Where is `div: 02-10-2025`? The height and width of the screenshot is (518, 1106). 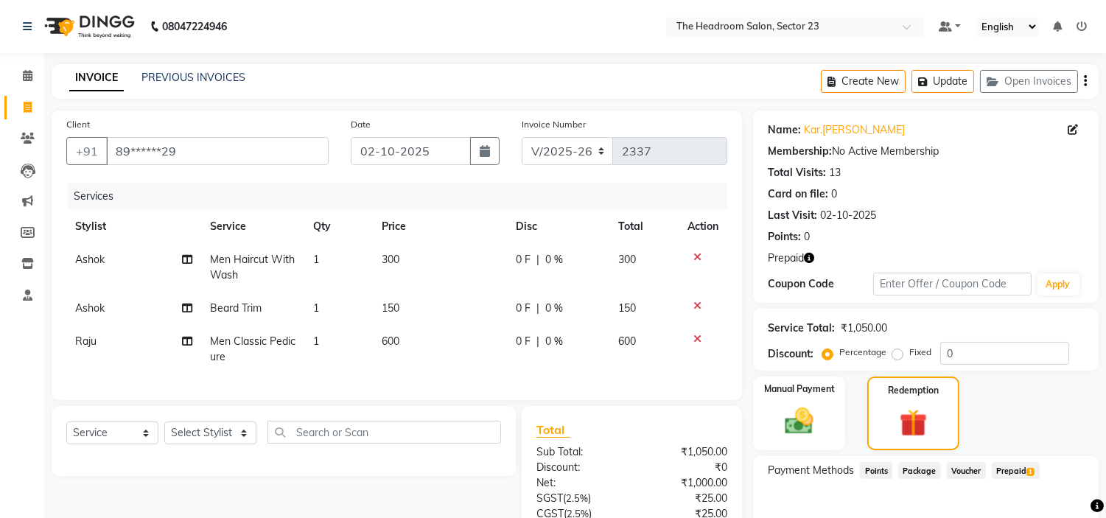
div: 02-10-2025 is located at coordinates (848, 215).